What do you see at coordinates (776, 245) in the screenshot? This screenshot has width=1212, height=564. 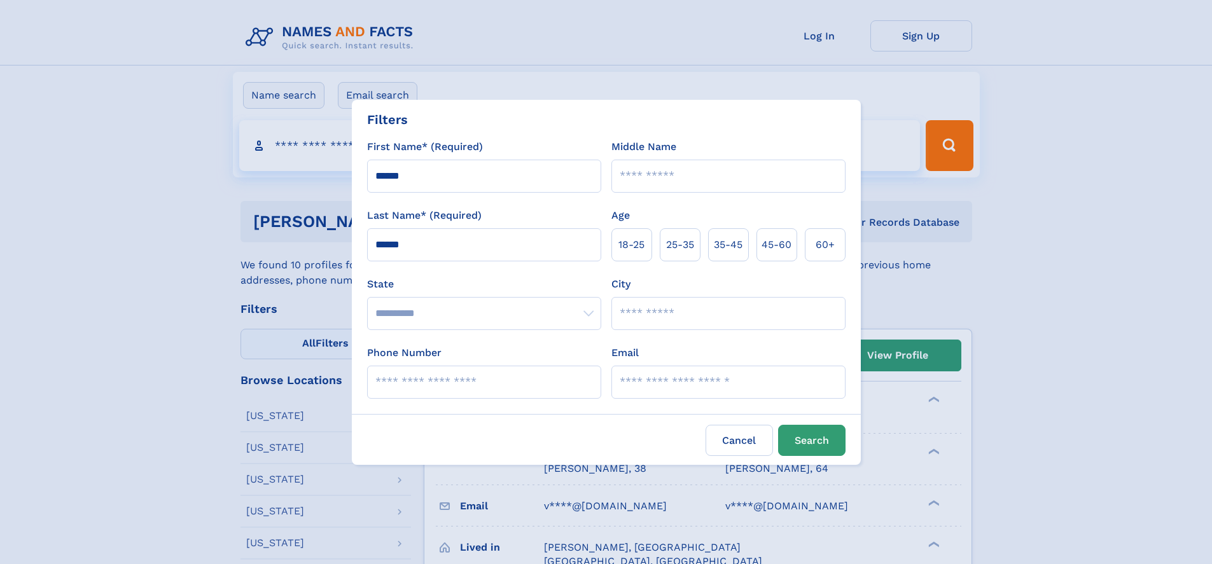 I see `span: 45‑60` at bounding box center [776, 245].